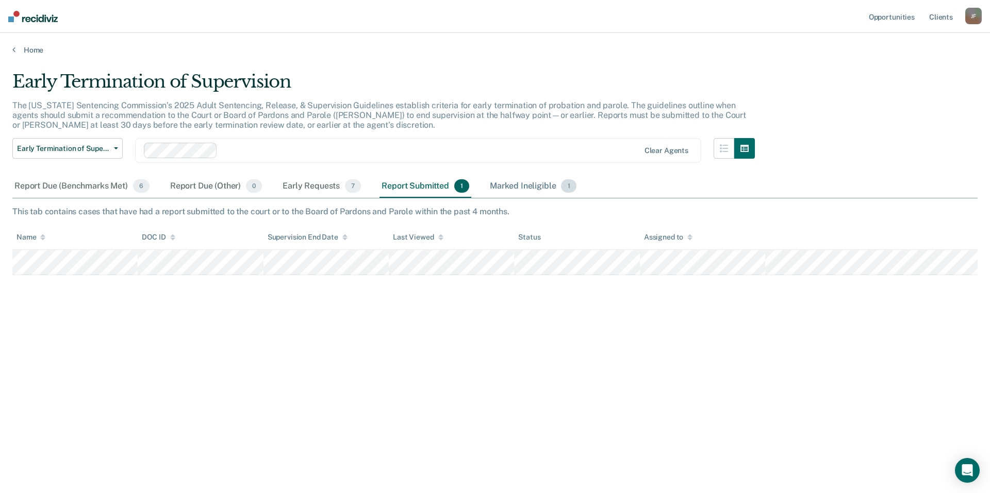  I want to click on img: Recidiviz, so click(33, 17).